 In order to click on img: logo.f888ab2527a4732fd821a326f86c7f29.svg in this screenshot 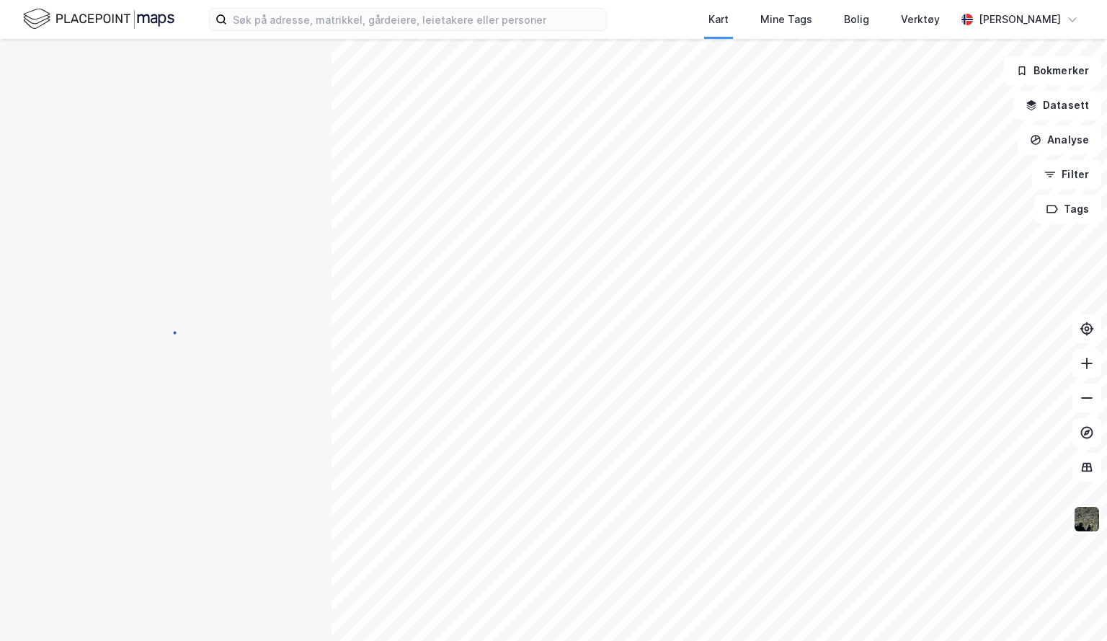, I will do `click(99, 19)`.